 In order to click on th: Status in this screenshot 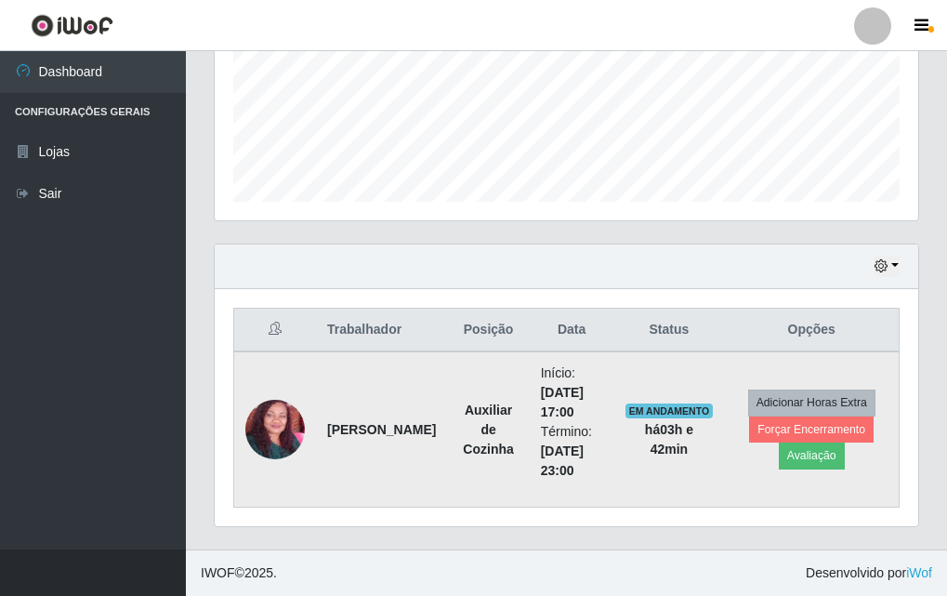, I will do `click(668, 330)`.